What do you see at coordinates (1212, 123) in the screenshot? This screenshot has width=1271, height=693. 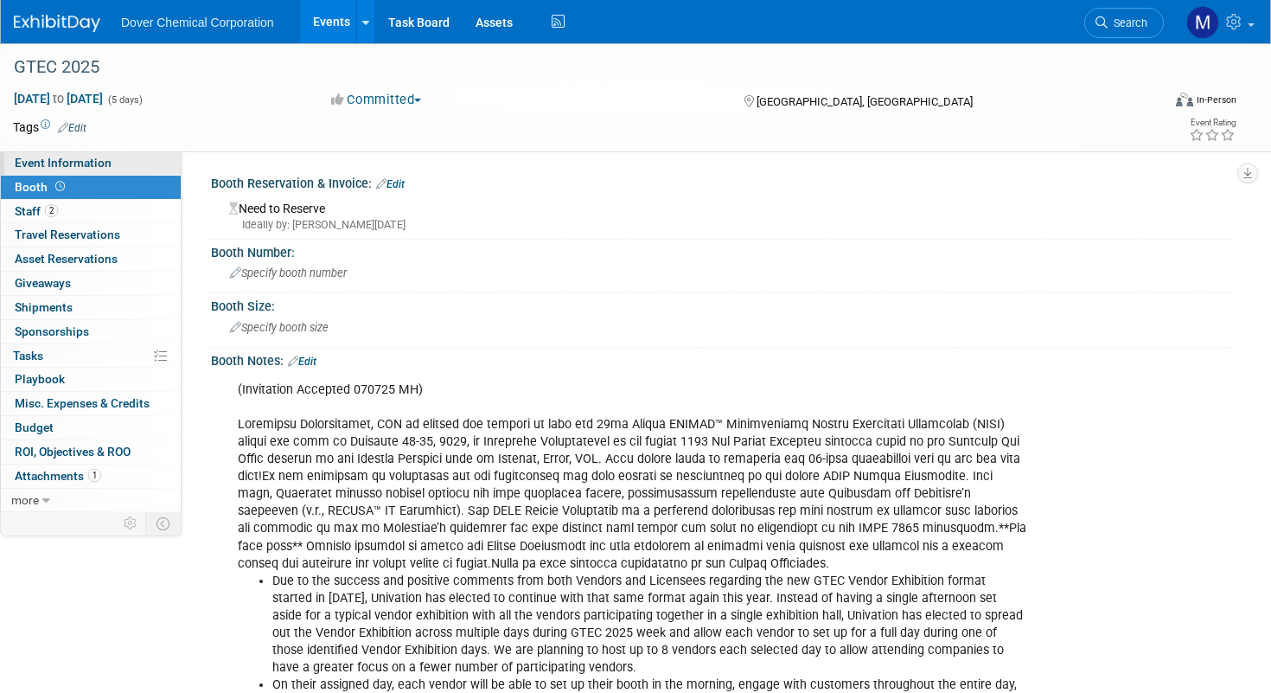 I see `div: Event Rating` at bounding box center [1212, 123].